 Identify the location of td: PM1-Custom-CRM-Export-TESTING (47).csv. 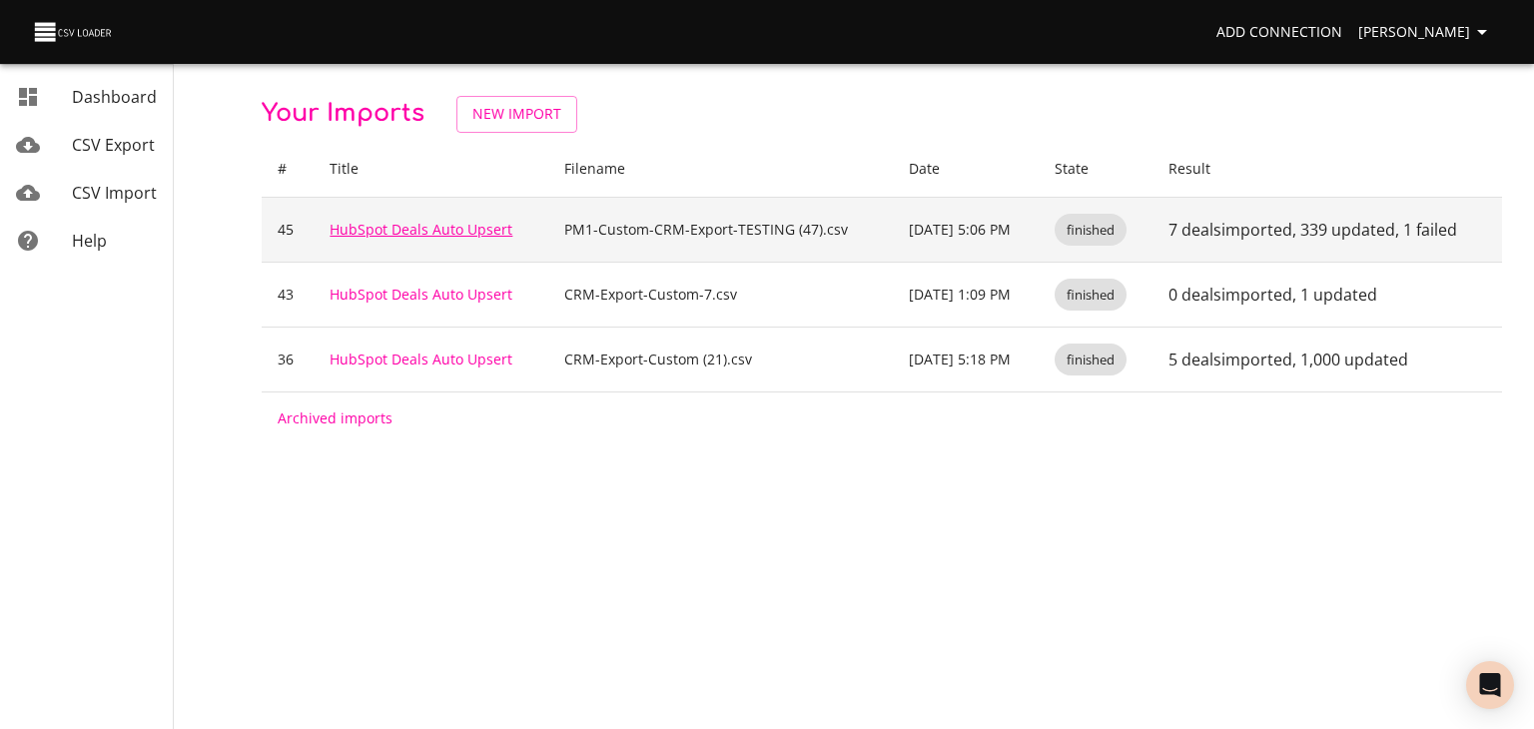
(720, 229).